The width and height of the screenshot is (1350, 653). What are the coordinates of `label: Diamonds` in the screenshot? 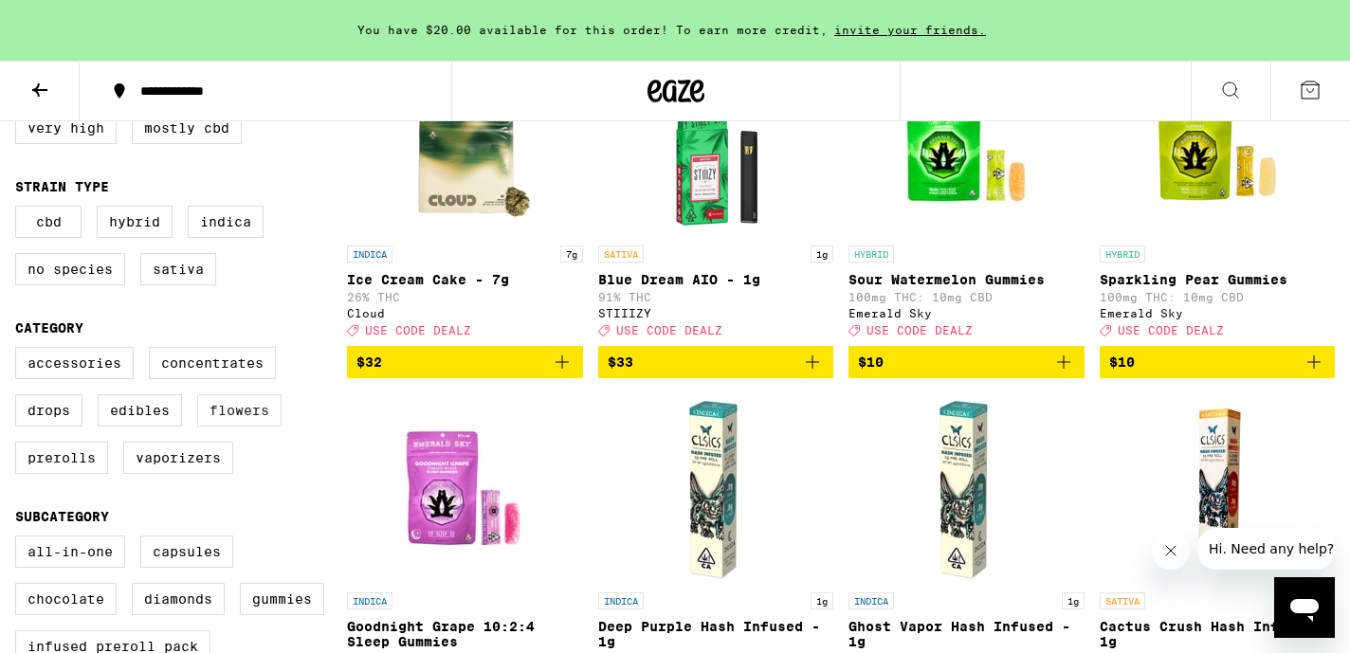 It's located at (178, 599).